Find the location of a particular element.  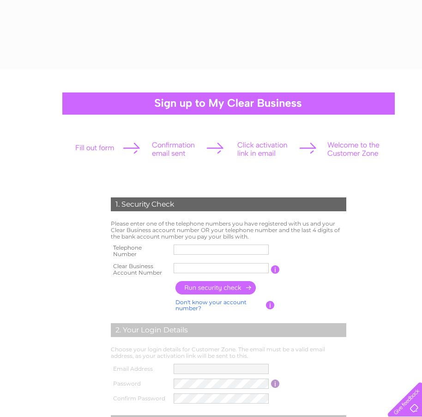

td: Please enter one of the telephone numbers you have registered with us and your Clear Business acc... is located at coordinates (229, 230).